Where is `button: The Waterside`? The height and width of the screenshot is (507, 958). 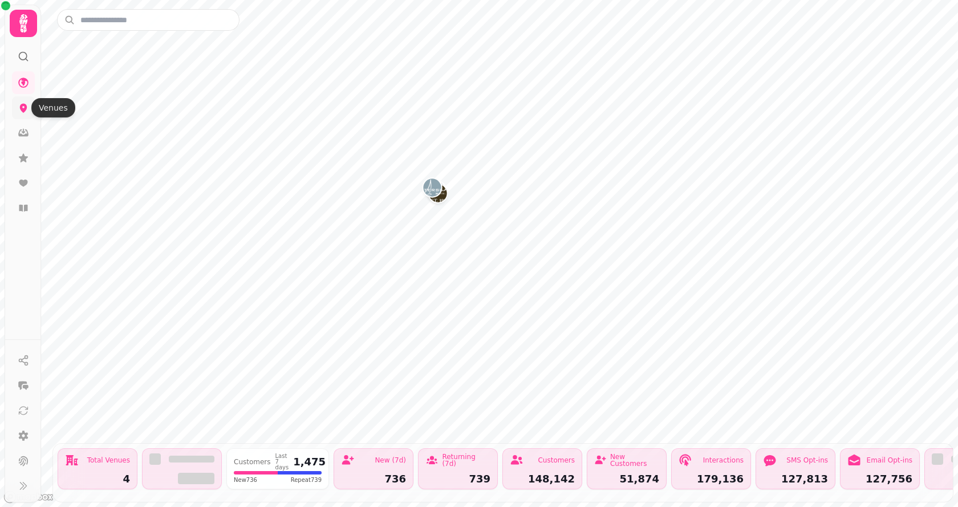 button: The Waterside is located at coordinates (432, 188).